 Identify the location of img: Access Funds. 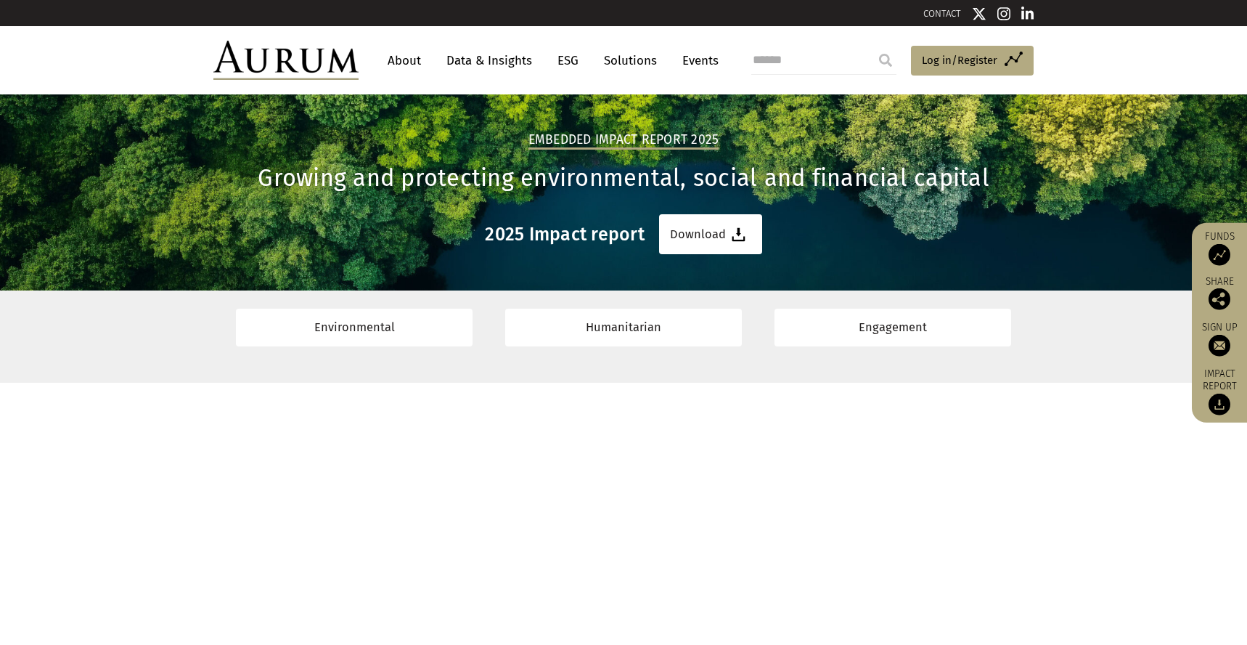
(1220, 255).